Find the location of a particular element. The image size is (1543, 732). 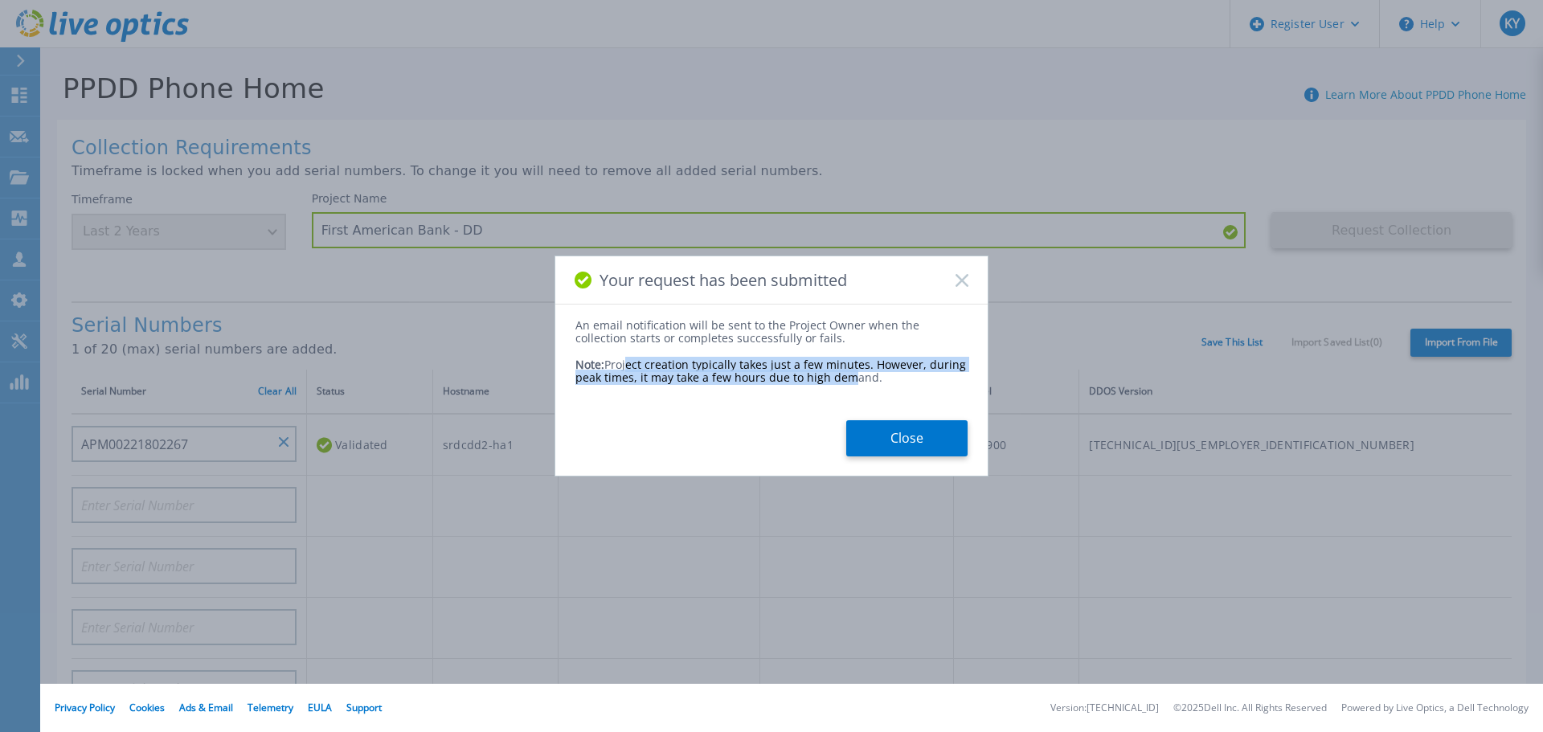

button: Close is located at coordinates (906, 438).